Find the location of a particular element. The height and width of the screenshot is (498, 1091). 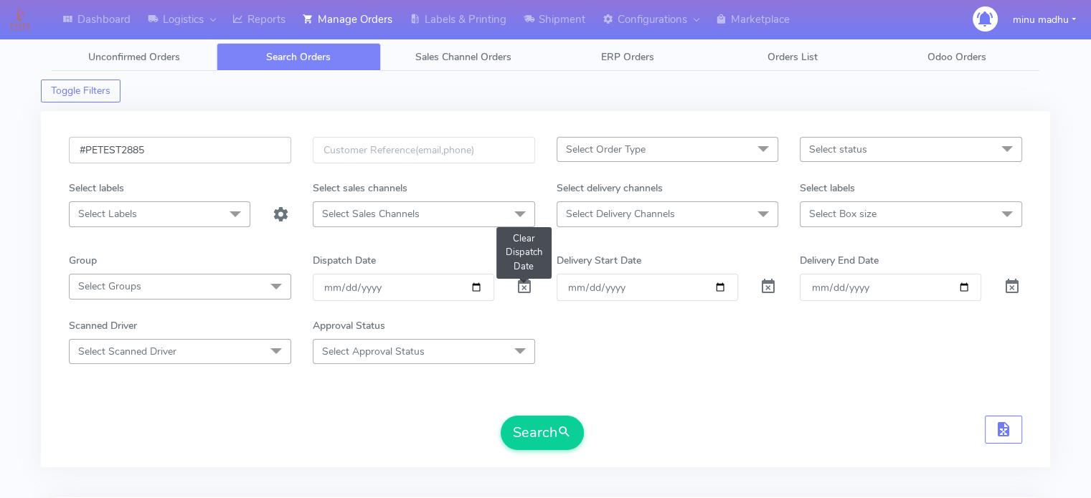

span: Unconfirmed Orders is located at coordinates (134, 57).